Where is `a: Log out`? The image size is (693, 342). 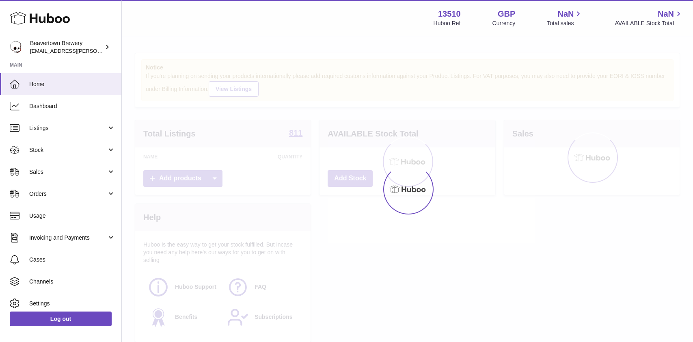 a: Log out is located at coordinates (61, 319).